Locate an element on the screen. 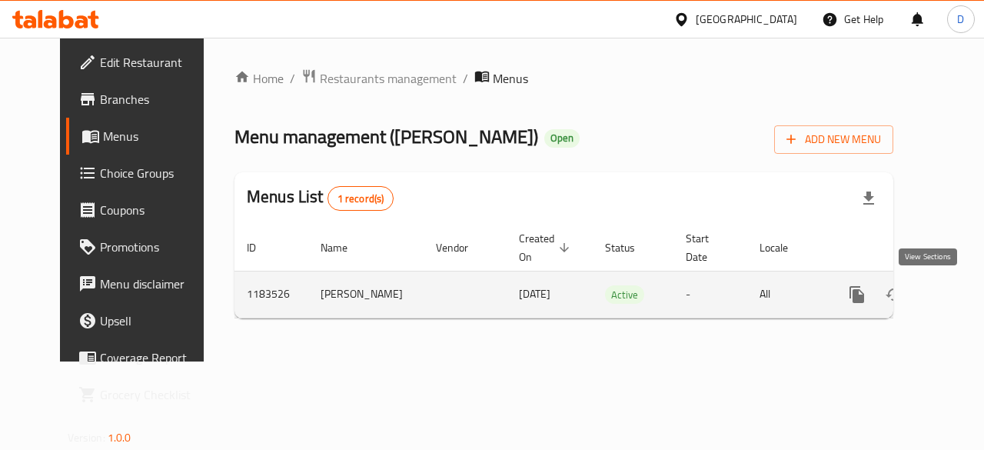 The height and width of the screenshot is (450, 984). span: Add New Menu is located at coordinates (833, 139).